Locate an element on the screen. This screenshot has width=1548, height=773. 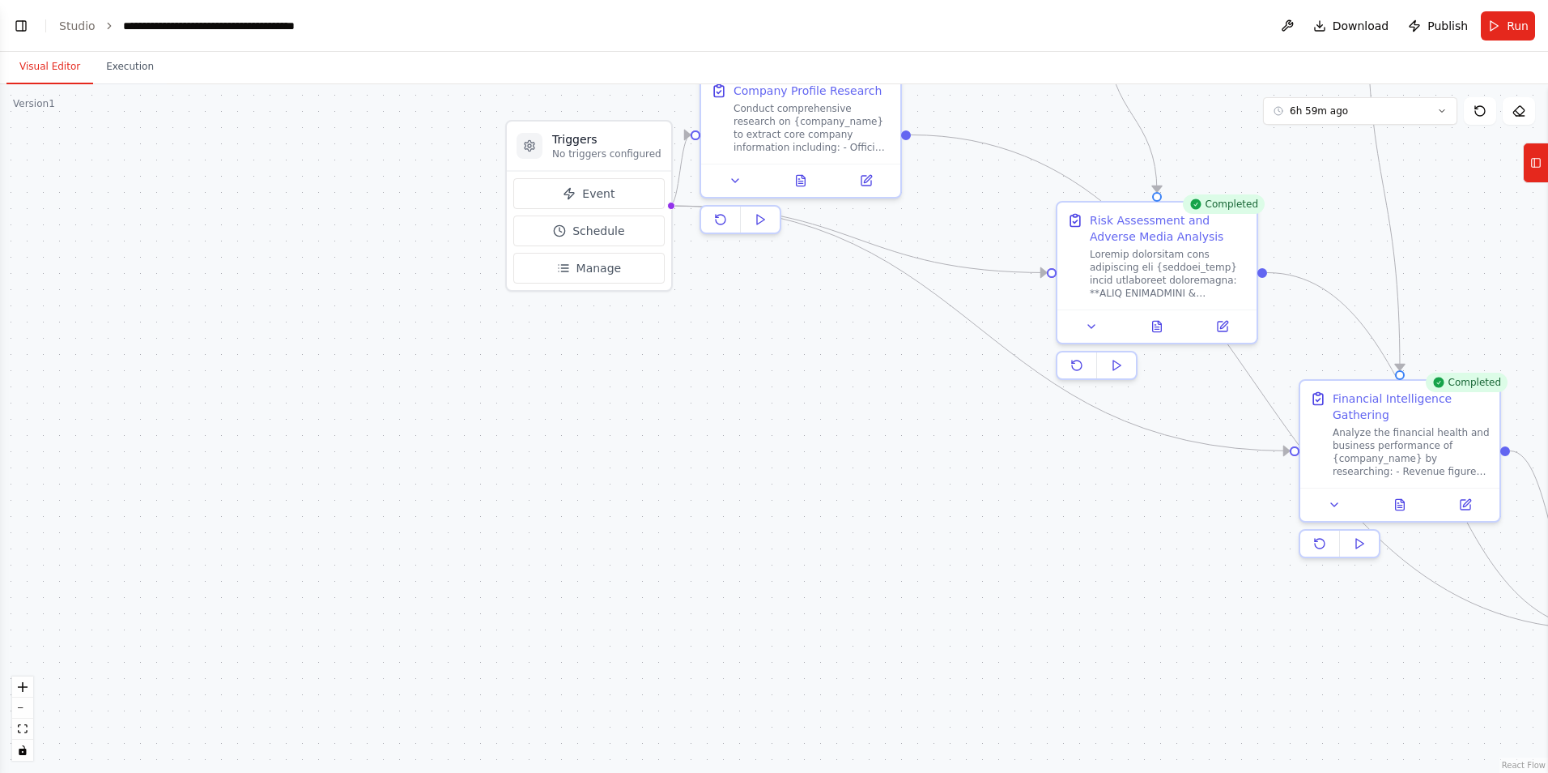
div: Conduct comprehensive research on {company_name} to extract core company information including: -... is located at coordinates (812, 128).